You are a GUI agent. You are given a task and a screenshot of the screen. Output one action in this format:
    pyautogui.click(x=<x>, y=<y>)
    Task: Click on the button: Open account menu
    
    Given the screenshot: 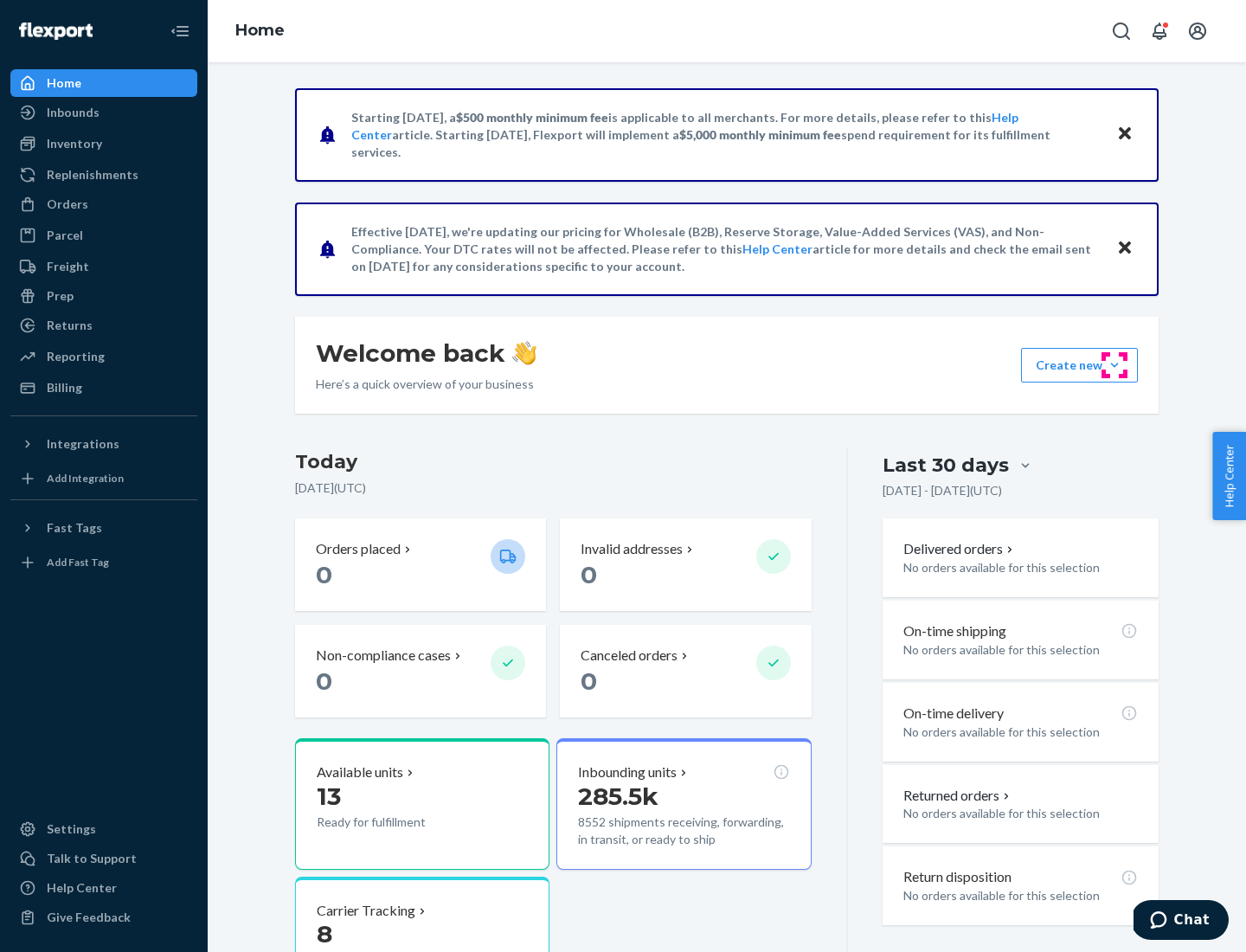 What is the action you would take?
    pyautogui.click(x=1197, y=31)
    